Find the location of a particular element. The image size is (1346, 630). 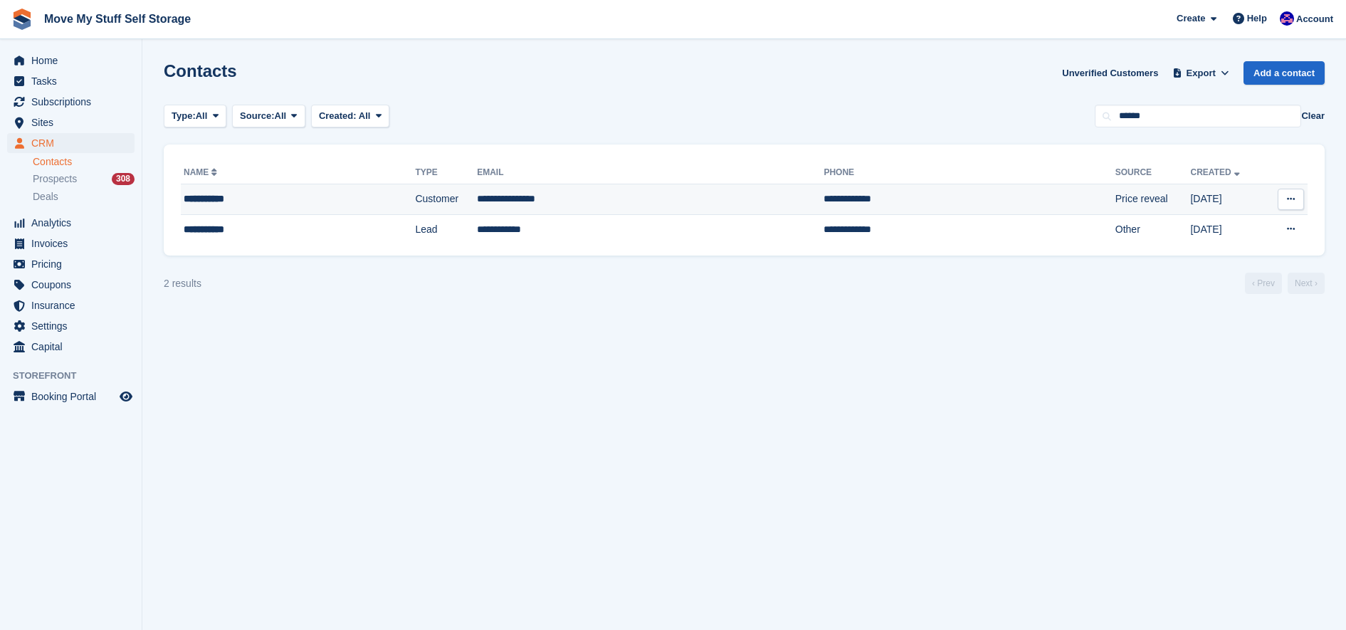

a: Name is located at coordinates (201, 172).